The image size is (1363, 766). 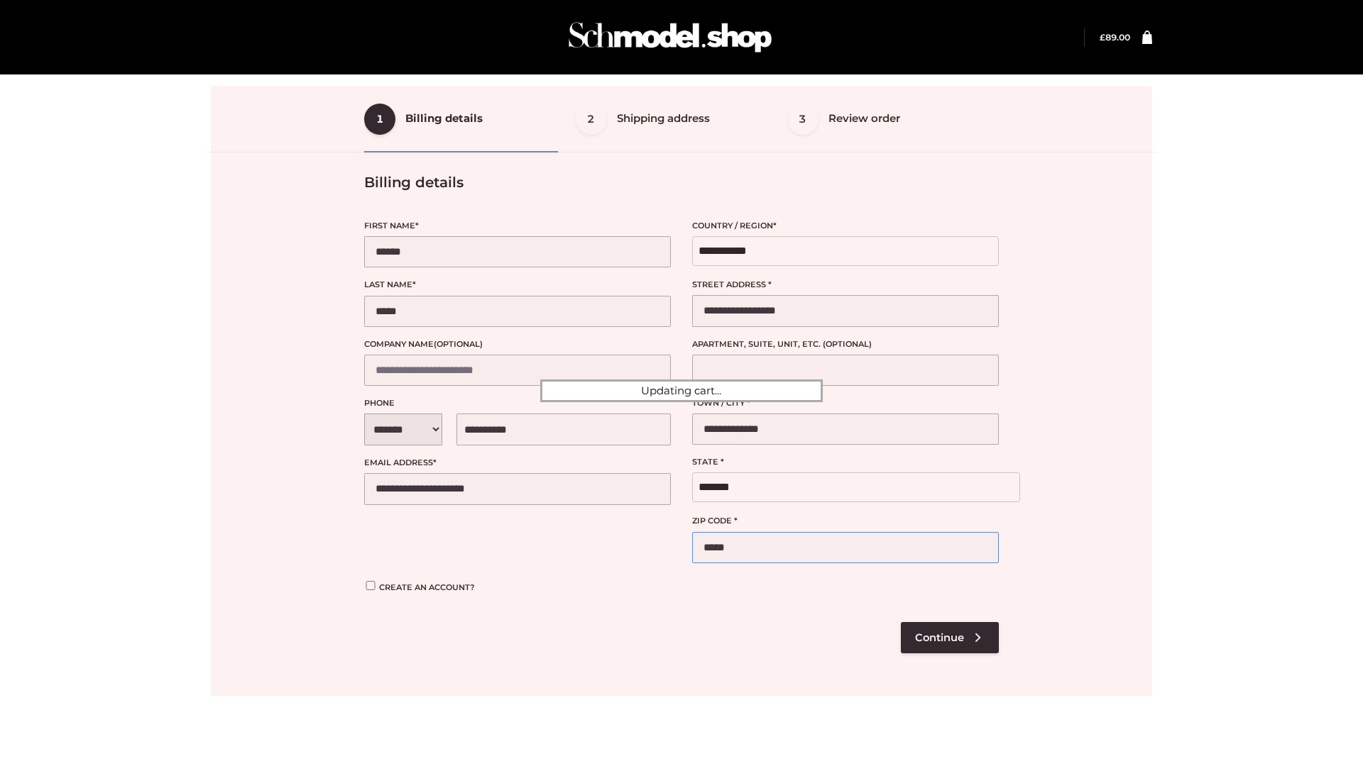 I want to click on a: Schmodel Admin 964, so click(x=670, y=37).